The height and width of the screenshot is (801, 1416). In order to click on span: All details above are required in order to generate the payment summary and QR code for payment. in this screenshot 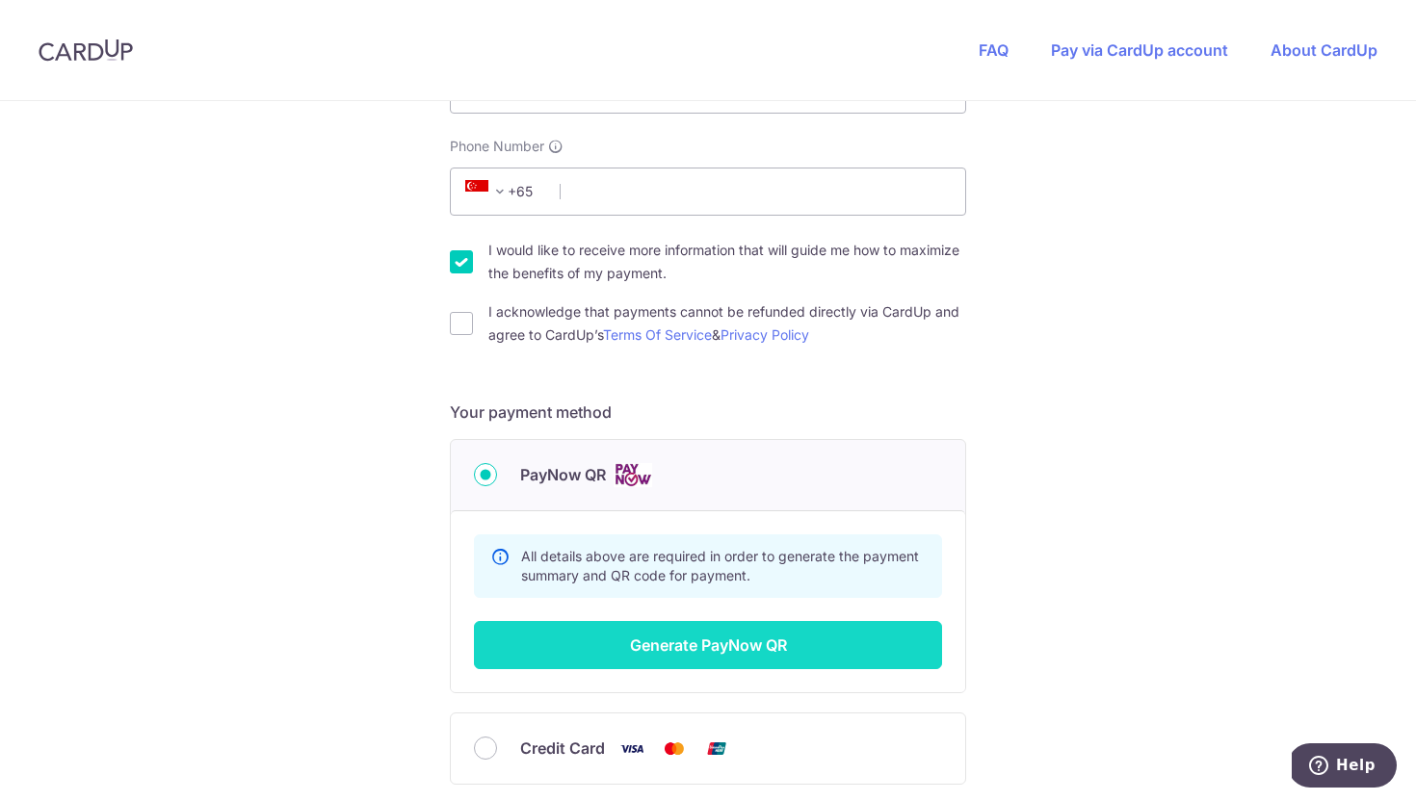, I will do `click(719, 565)`.